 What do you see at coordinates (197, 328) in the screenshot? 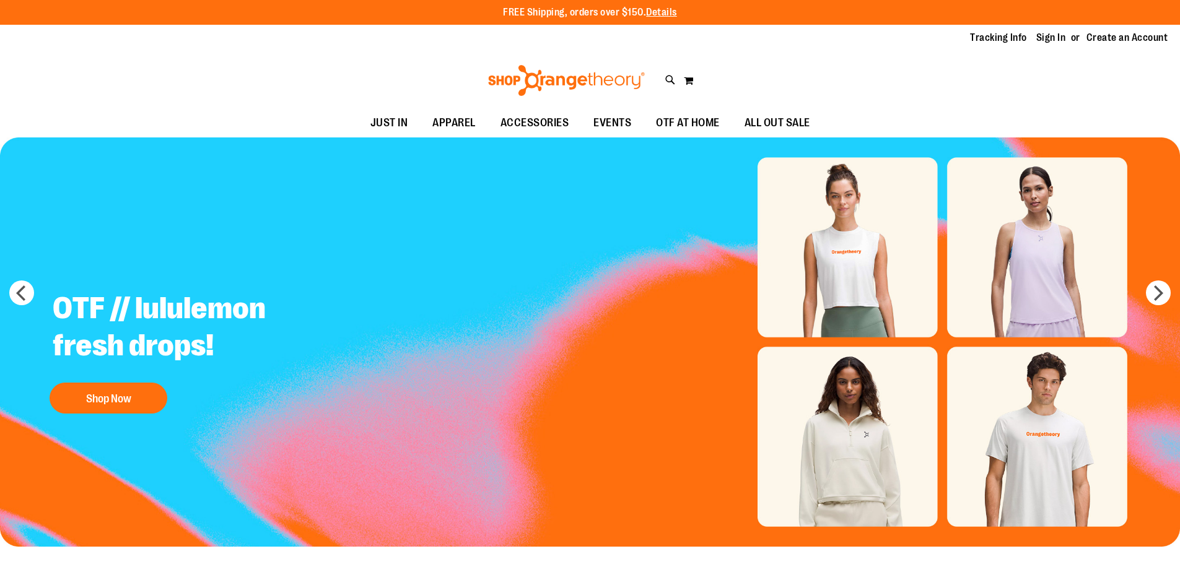
I see `h2: OTF // lululemon fresh drops!` at bounding box center [197, 328].